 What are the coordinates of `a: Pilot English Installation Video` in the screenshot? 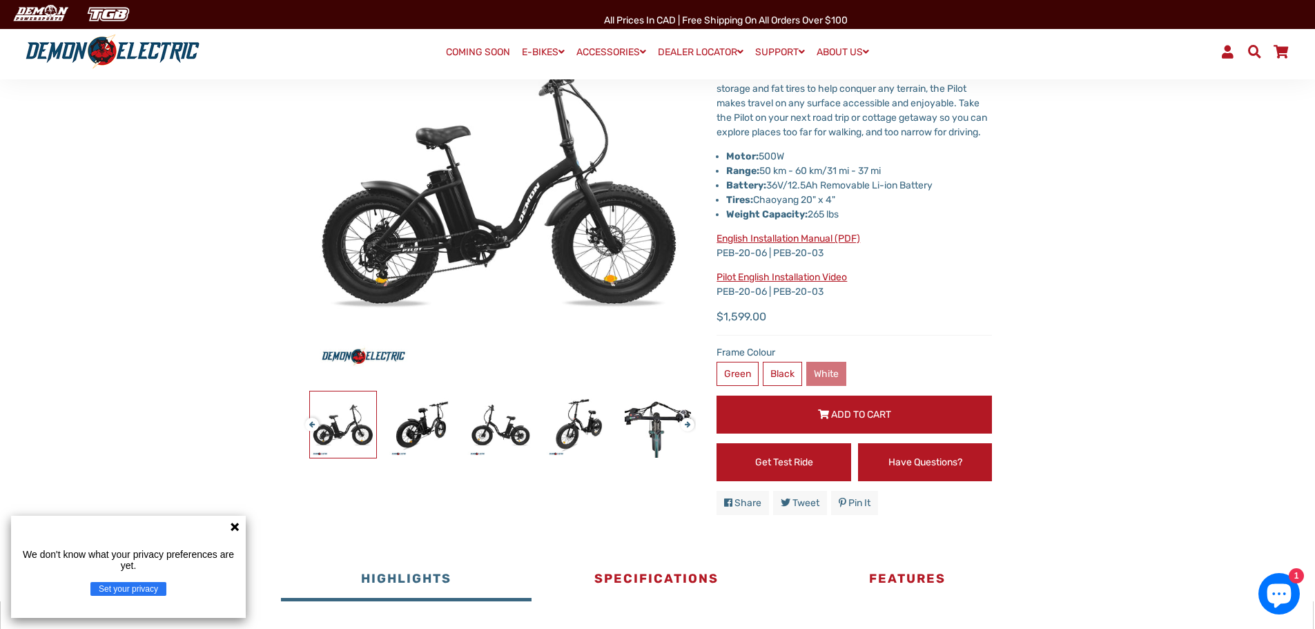 It's located at (781, 277).